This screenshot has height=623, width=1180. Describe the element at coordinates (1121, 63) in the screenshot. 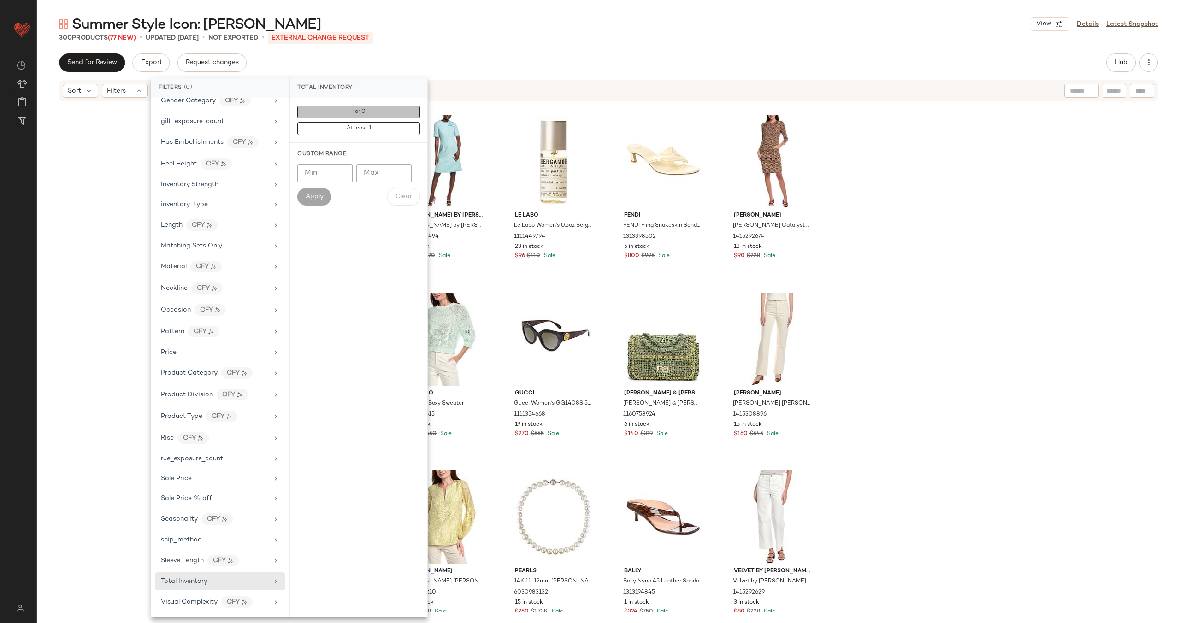

I see `span: Hub` at that location.